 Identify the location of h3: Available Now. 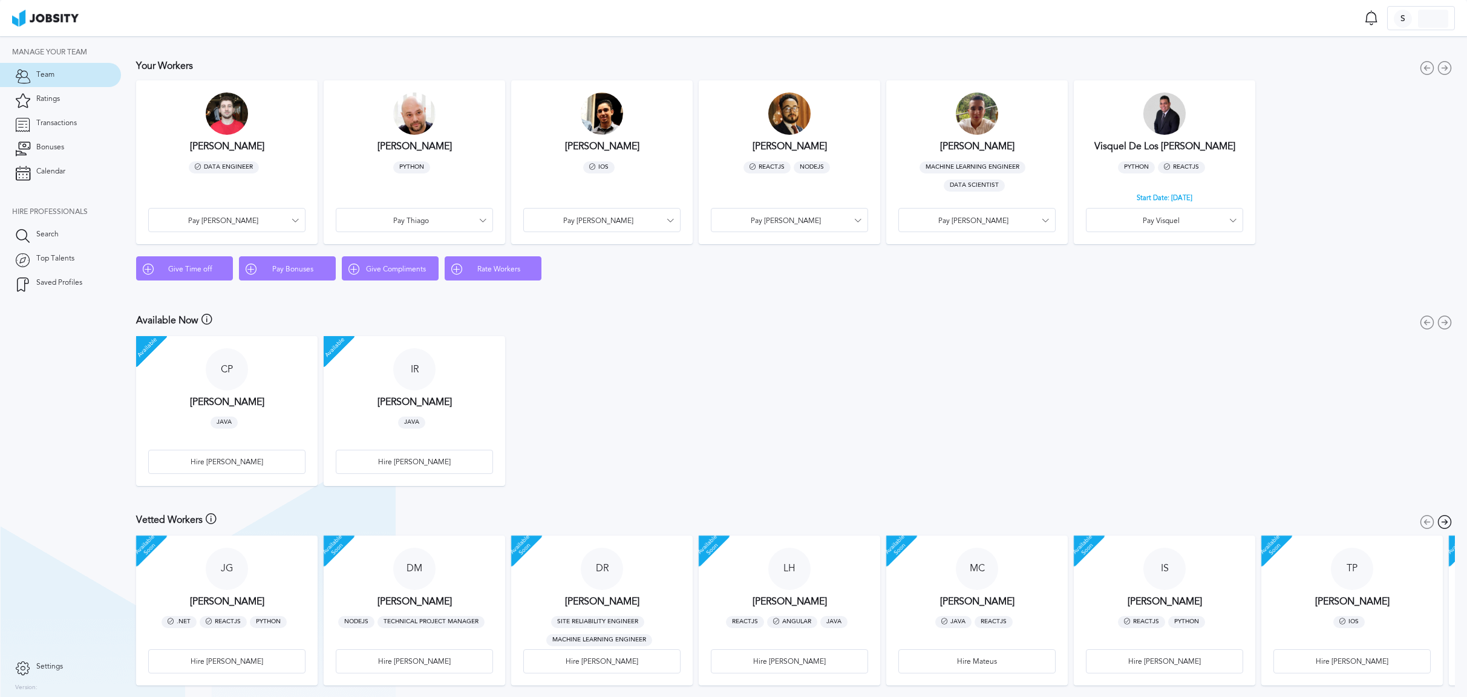
(167, 321).